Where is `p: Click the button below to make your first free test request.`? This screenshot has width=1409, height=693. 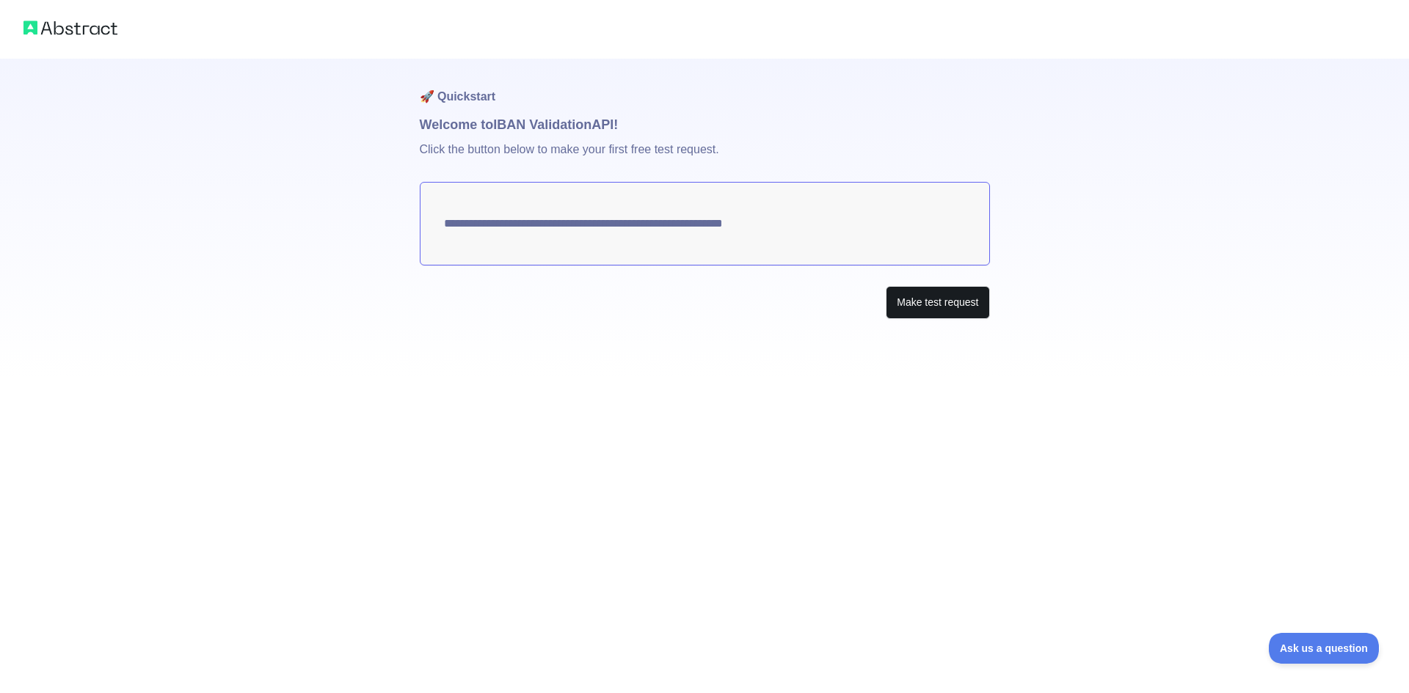
p: Click the button below to make your first free test request. is located at coordinates (704, 159).